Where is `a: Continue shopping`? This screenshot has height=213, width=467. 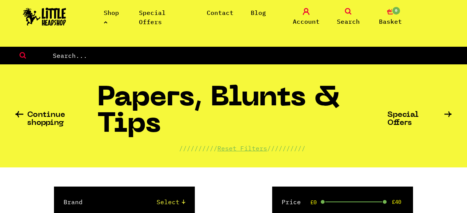 a: Continue shopping is located at coordinates (56, 119).